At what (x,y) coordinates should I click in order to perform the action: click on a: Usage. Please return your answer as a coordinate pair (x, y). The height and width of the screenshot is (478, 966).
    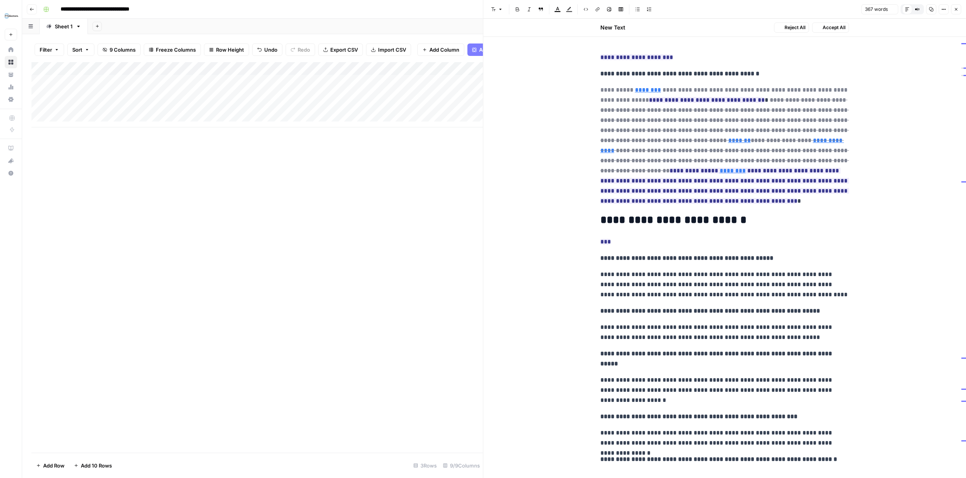
    Looking at the image, I should click on (11, 87).